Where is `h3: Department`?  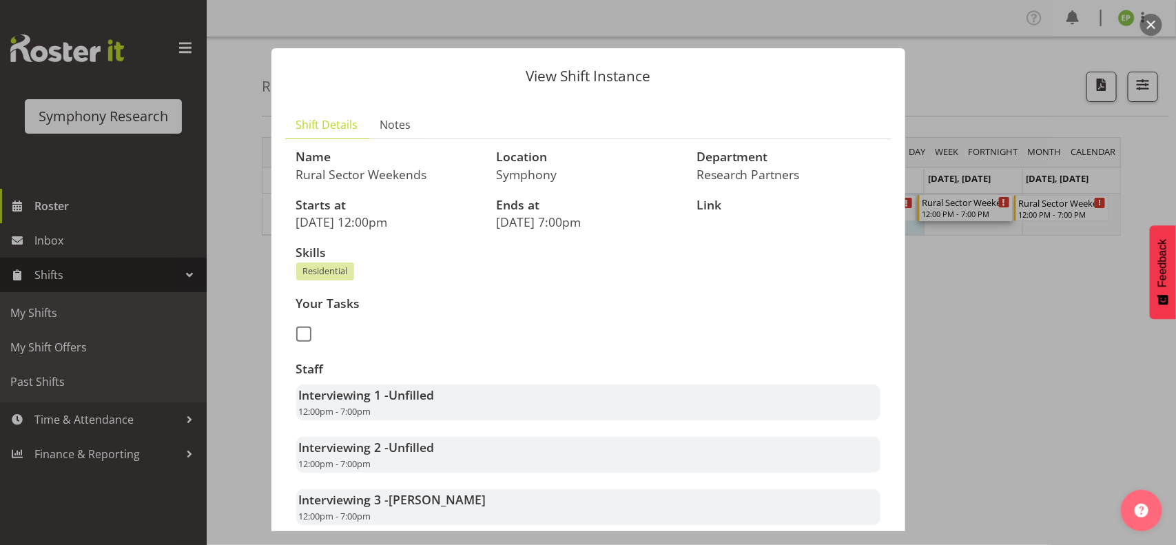 h3: Department is located at coordinates (788, 157).